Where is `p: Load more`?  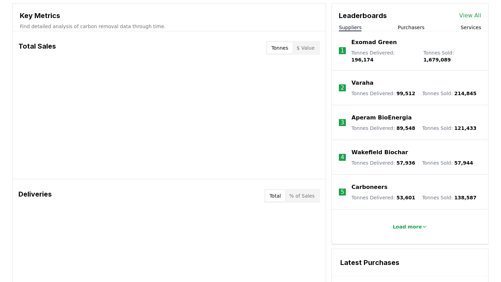
p: Load more is located at coordinates (407, 227).